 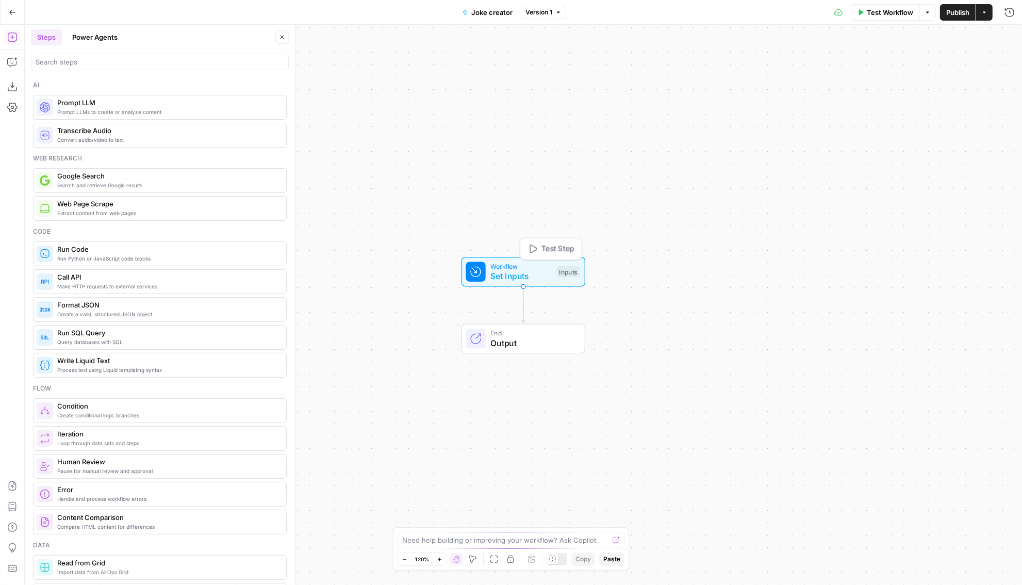 What do you see at coordinates (544, 12) in the screenshot?
I see `button: Version 1` at bounding box center [544, 12].